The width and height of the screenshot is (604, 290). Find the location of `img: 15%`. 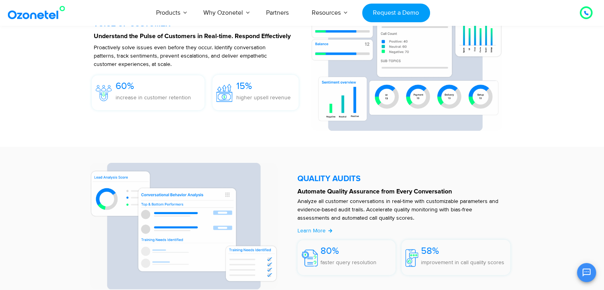

img: 15% is located at coordinates (224, 93).